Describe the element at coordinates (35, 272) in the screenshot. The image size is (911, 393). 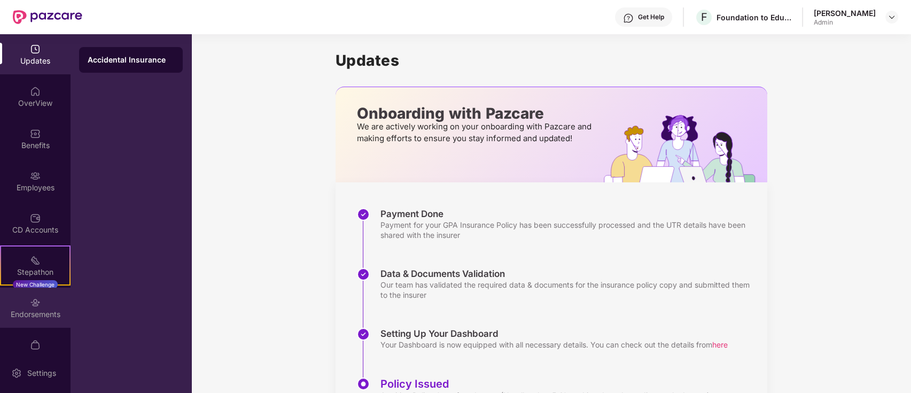
I see `div: Stepathon` at that location.